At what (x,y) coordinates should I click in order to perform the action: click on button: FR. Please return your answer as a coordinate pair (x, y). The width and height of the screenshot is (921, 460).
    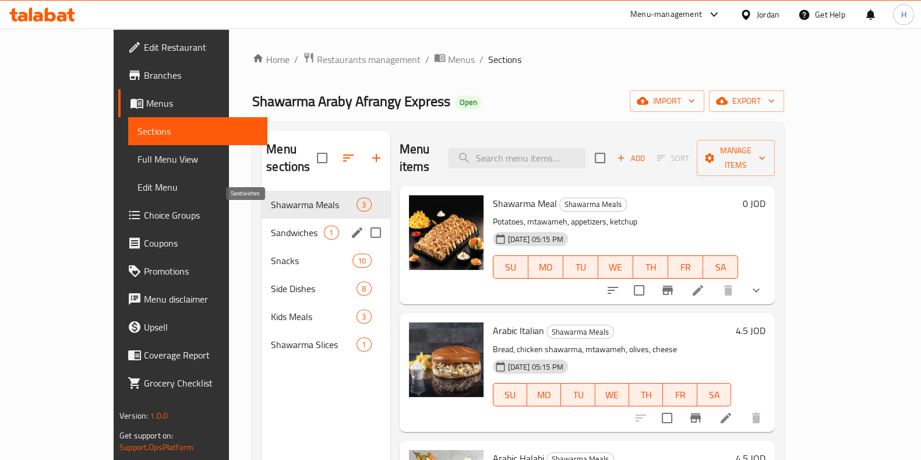
    Looking at the image, I should click on (680, 395).